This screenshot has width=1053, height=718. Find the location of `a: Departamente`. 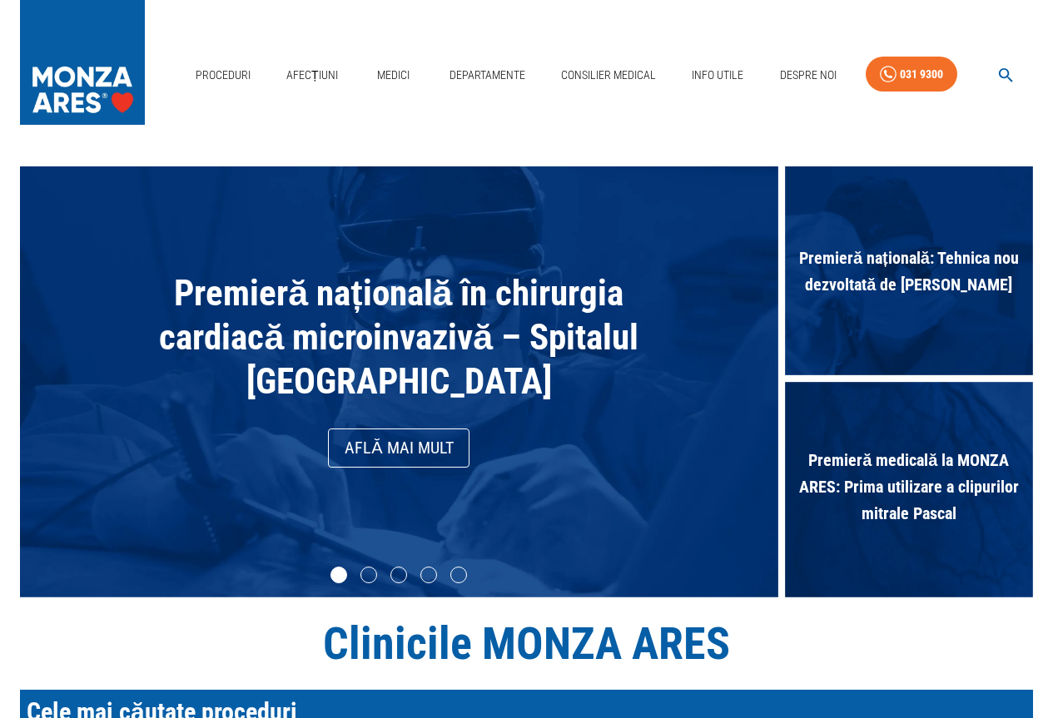

a: Departamente is located at coordinates (487, 75).